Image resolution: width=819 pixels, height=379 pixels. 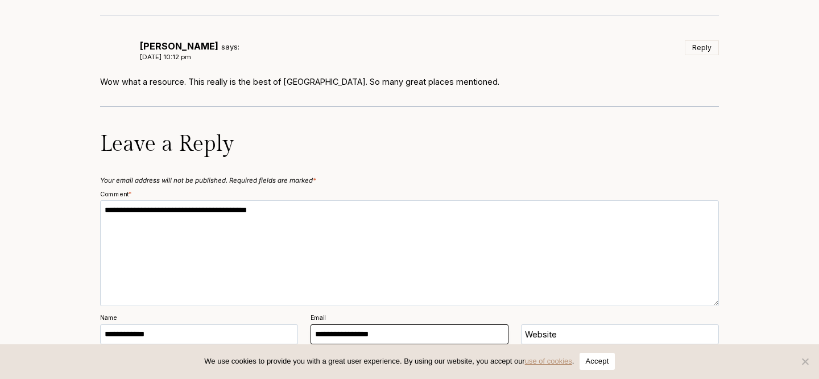 I want to click on a: Reply to Michele N Quattrin, so click(x=701, y=48).